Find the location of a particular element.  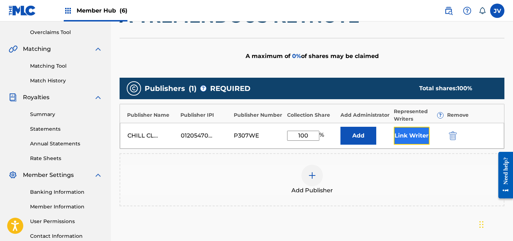

span: Royalties is located at coordinates (36, 97).